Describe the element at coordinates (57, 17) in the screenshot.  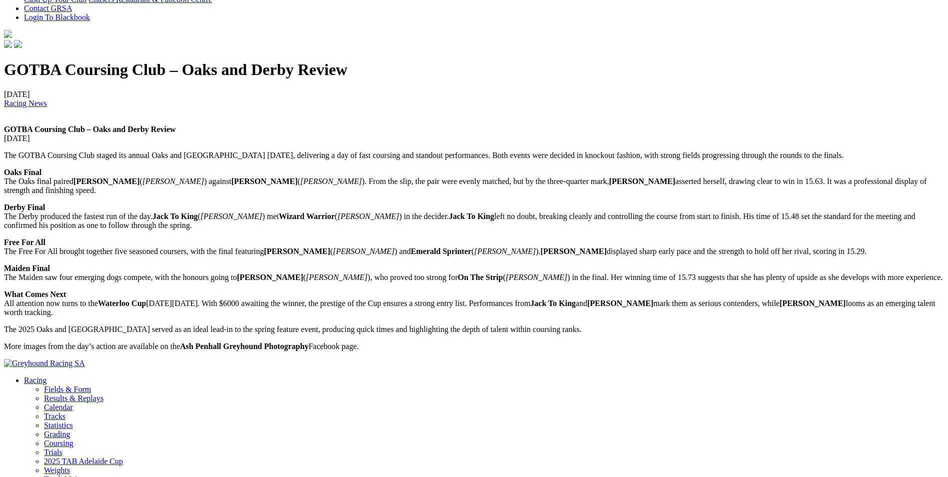
I see `a: Login To Blackbook` at that location.